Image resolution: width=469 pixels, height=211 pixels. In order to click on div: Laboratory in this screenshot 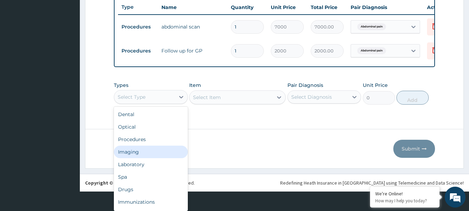, I will do `click(151, 164)`.